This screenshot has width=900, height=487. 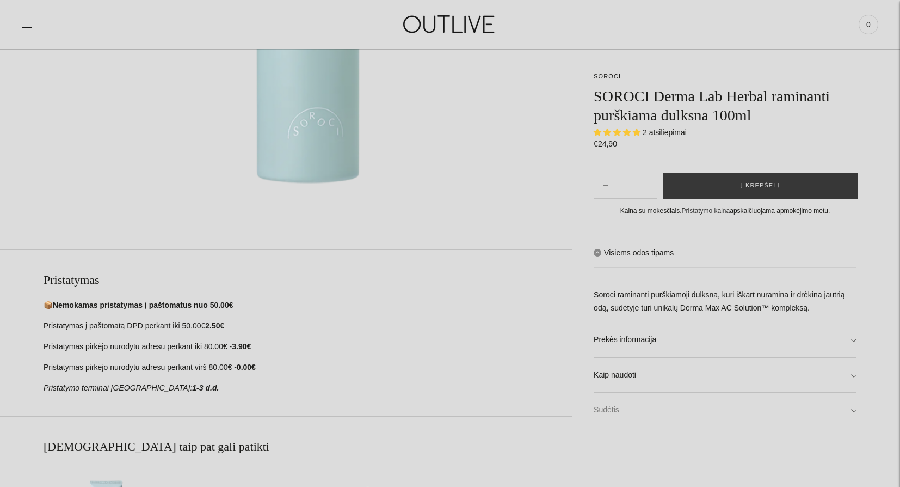 What do you see at coordinates (625, 186) in the screenshot?
I see `input: Product quantity` at bounding box center [625, 186].